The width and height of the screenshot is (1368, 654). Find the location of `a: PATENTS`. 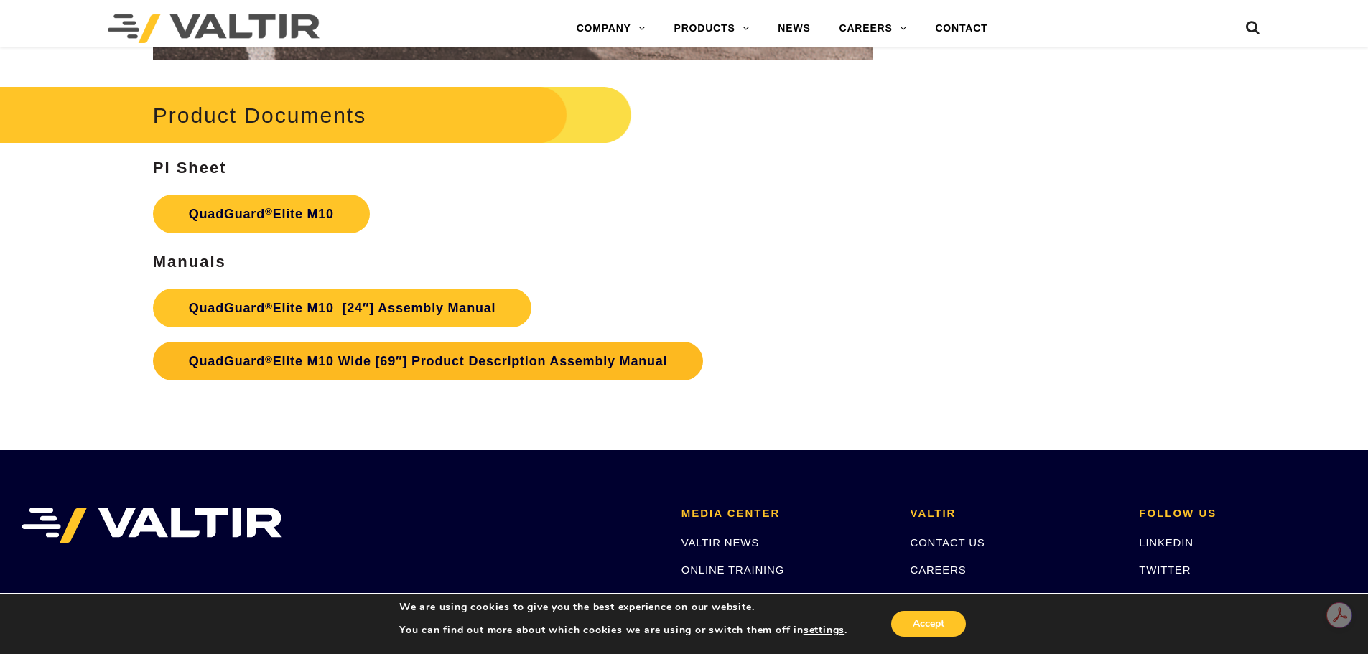

a: PATENTS is located at coordinates (937, 598).